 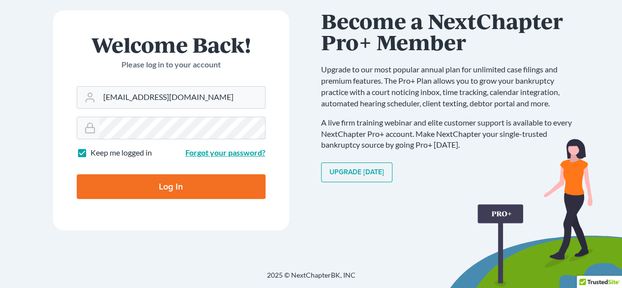 I want to click on p: A live firm training webinar and elite customer support is available to every NextChapter Pro+ ac..., so click(x=451, y=134).